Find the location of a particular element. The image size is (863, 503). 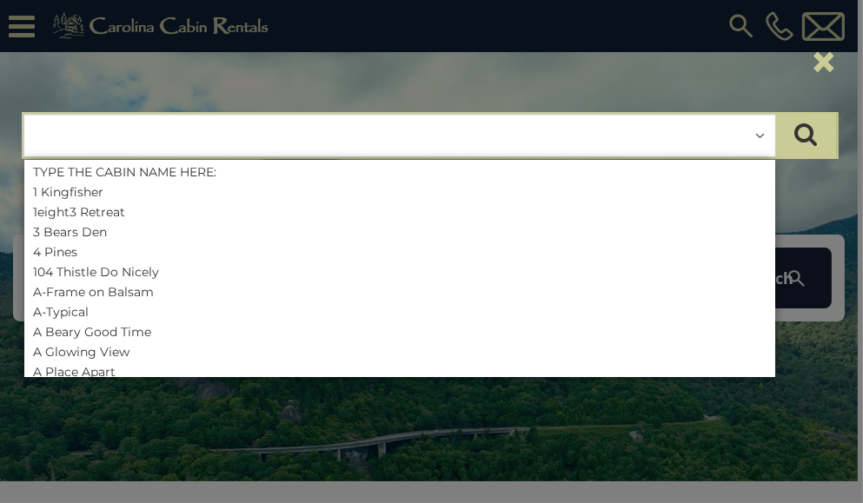

li: A Place Apart is located at coordinates (400, 372).